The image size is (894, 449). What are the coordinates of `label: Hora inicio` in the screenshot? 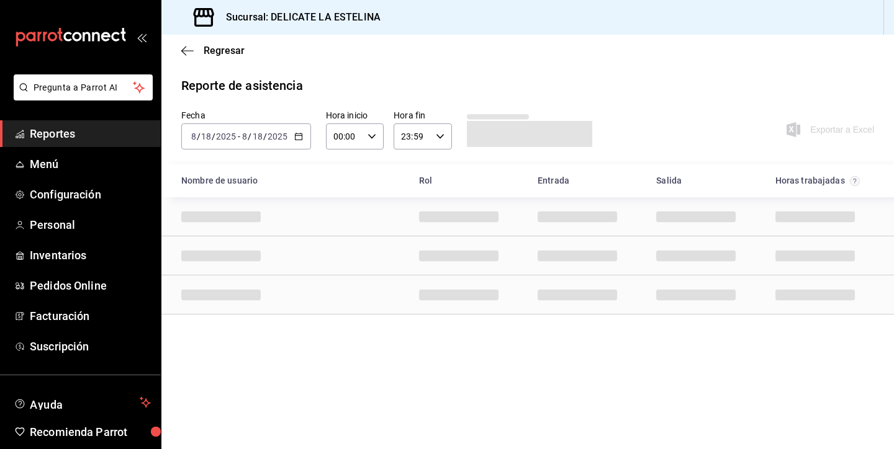 It's located at (354, 115).